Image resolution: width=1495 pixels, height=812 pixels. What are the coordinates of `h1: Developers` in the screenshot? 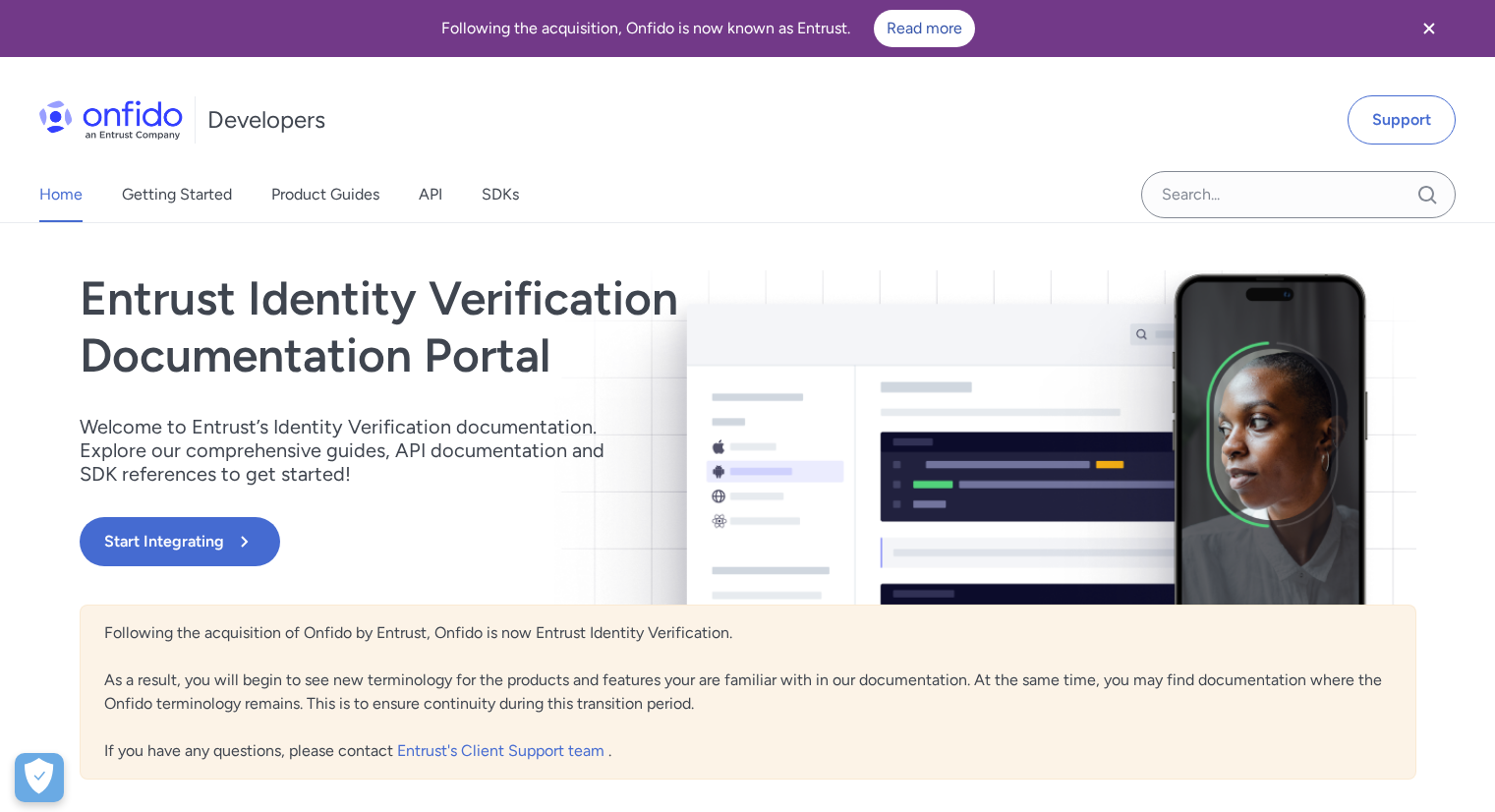 It's located at (266, 120).